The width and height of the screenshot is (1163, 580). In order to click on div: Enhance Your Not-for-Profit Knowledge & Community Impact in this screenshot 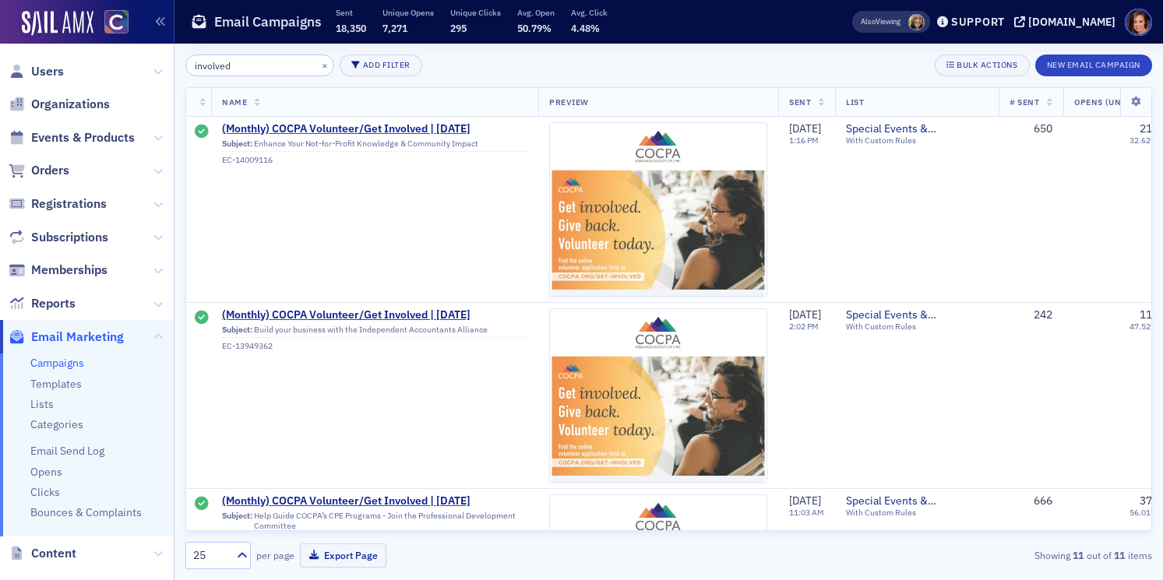, I will do `click(375, 146)`.